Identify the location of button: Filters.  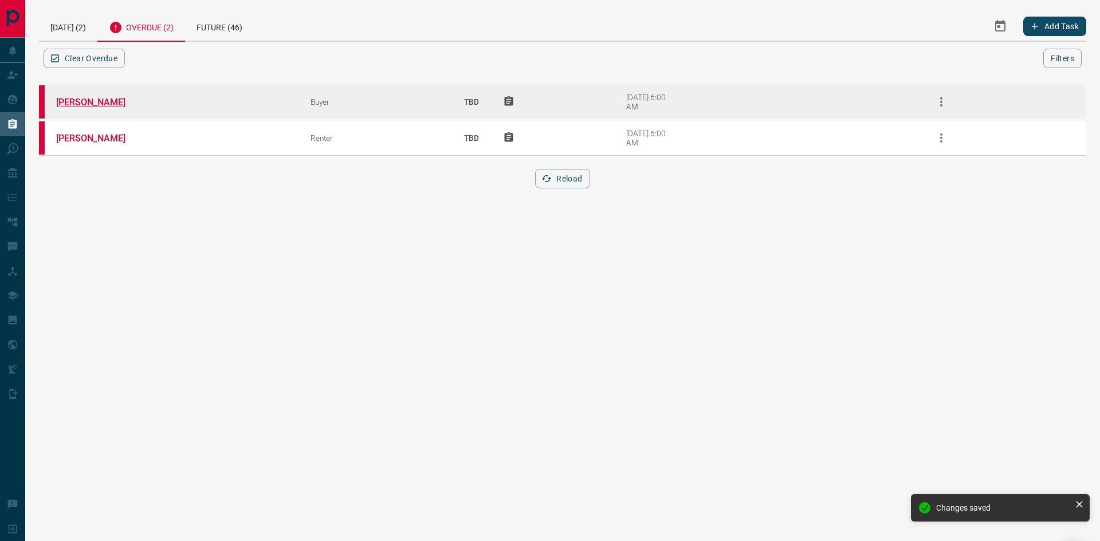
(1062, 58).